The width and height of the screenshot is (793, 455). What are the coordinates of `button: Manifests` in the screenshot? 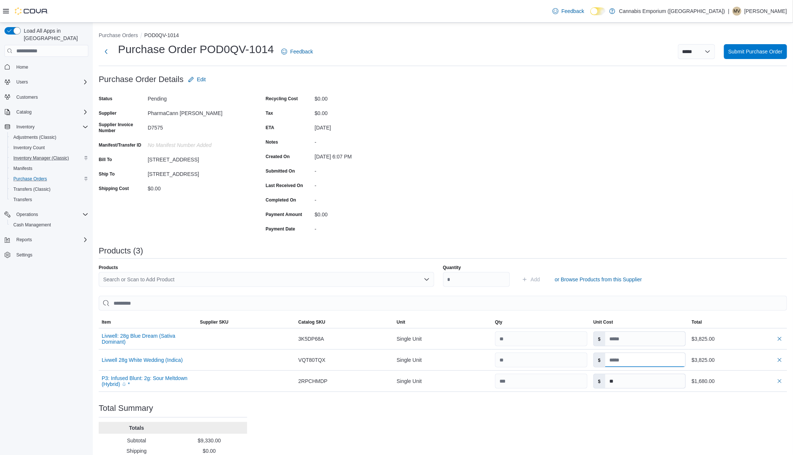 It's located at (49, 169).